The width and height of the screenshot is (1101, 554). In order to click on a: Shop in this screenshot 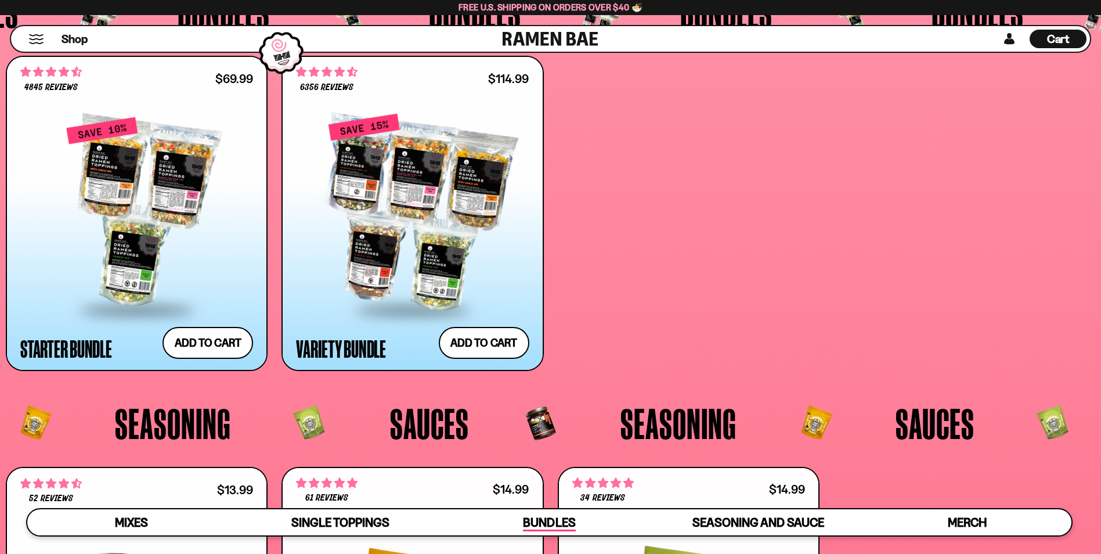, I will do `click(74, 39)`.